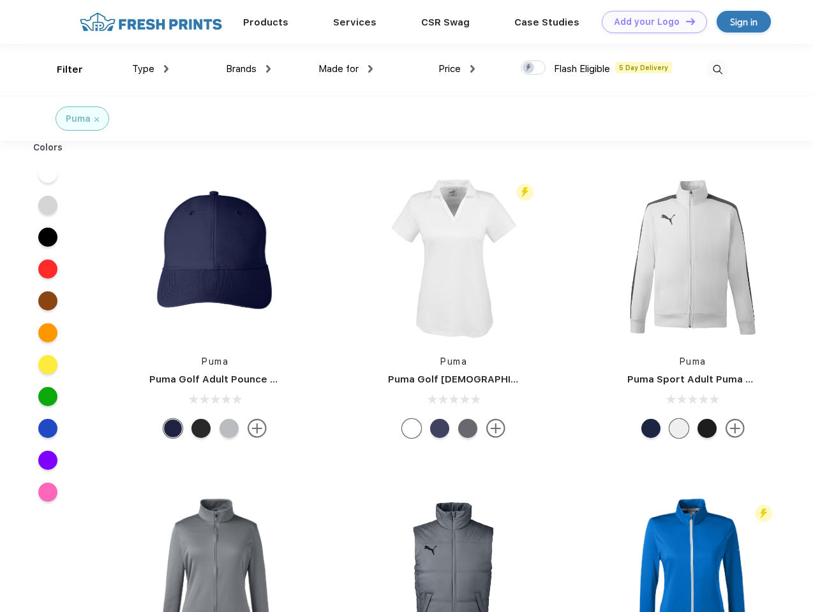  Describe the element at coordinates (717, 70) in the screenshot. I see `img: desktop_search.svg` at that location.